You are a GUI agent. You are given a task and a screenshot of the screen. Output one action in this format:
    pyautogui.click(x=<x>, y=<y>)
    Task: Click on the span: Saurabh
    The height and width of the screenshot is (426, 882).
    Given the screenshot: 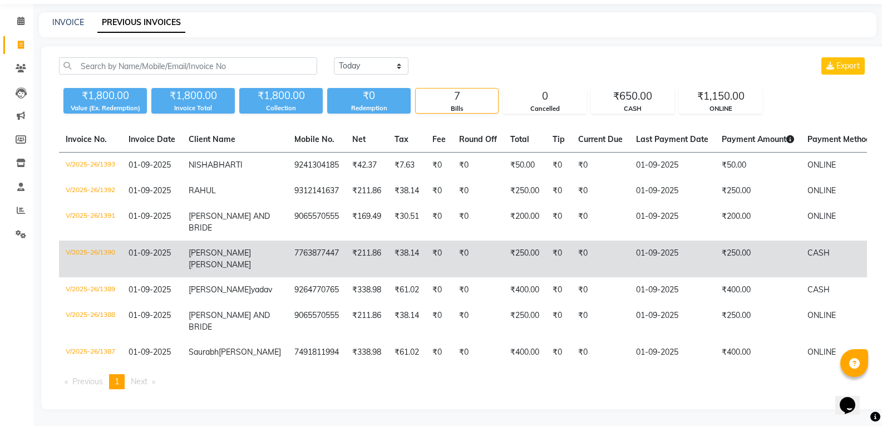 What is the action you would take?
    pyautogui.click(x=204, y=352)
    